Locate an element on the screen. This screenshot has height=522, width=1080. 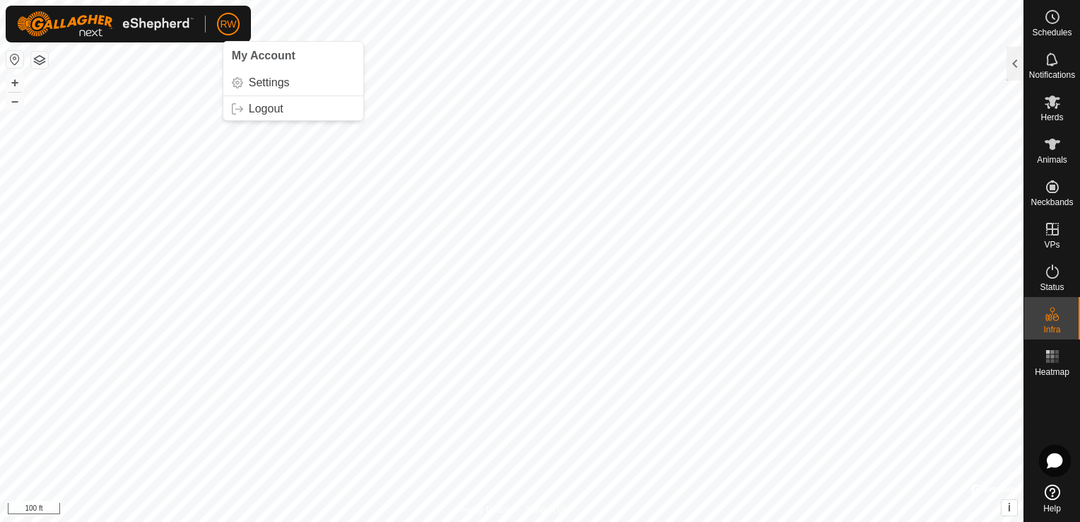
span: RW is located at coordinates (228, 24).